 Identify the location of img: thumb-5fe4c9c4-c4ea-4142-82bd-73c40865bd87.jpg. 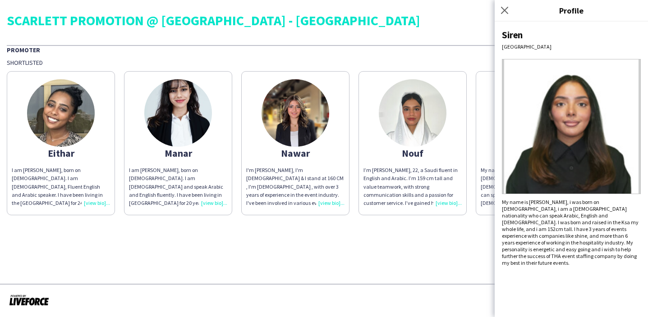
(295, 113).